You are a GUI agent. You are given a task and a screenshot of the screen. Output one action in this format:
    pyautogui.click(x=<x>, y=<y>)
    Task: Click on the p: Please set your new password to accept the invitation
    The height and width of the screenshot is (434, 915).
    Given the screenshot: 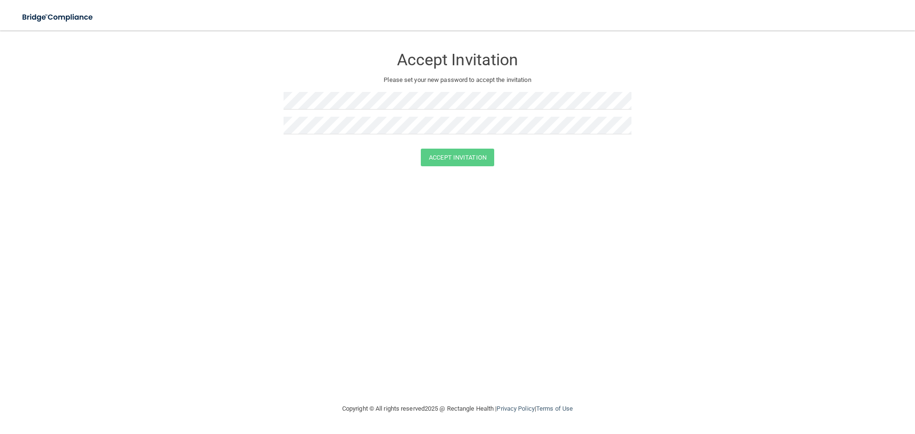 What is the action you would take?
    pyautogui.click(x=457, y=80)
    